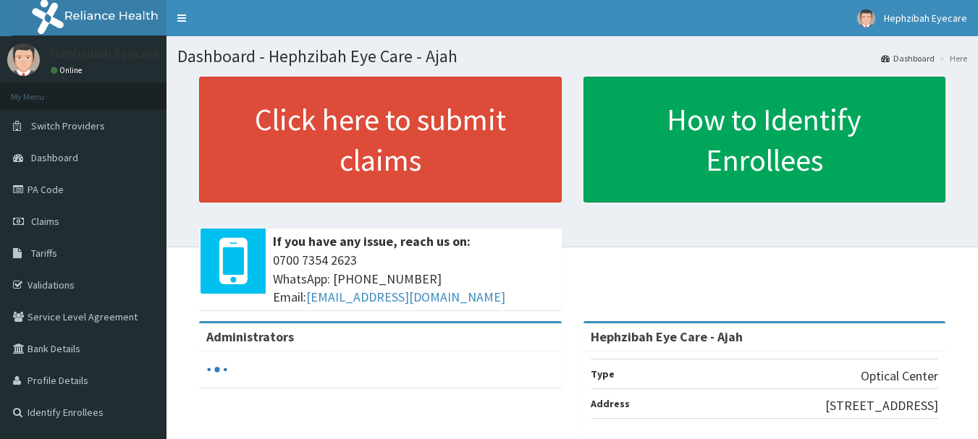 The image size is (978, 439). What do you see at coordinates (371, 241) in the screenshot?
I see `b: If you have any issue, reach us on:` at bounding box center [371, 241].